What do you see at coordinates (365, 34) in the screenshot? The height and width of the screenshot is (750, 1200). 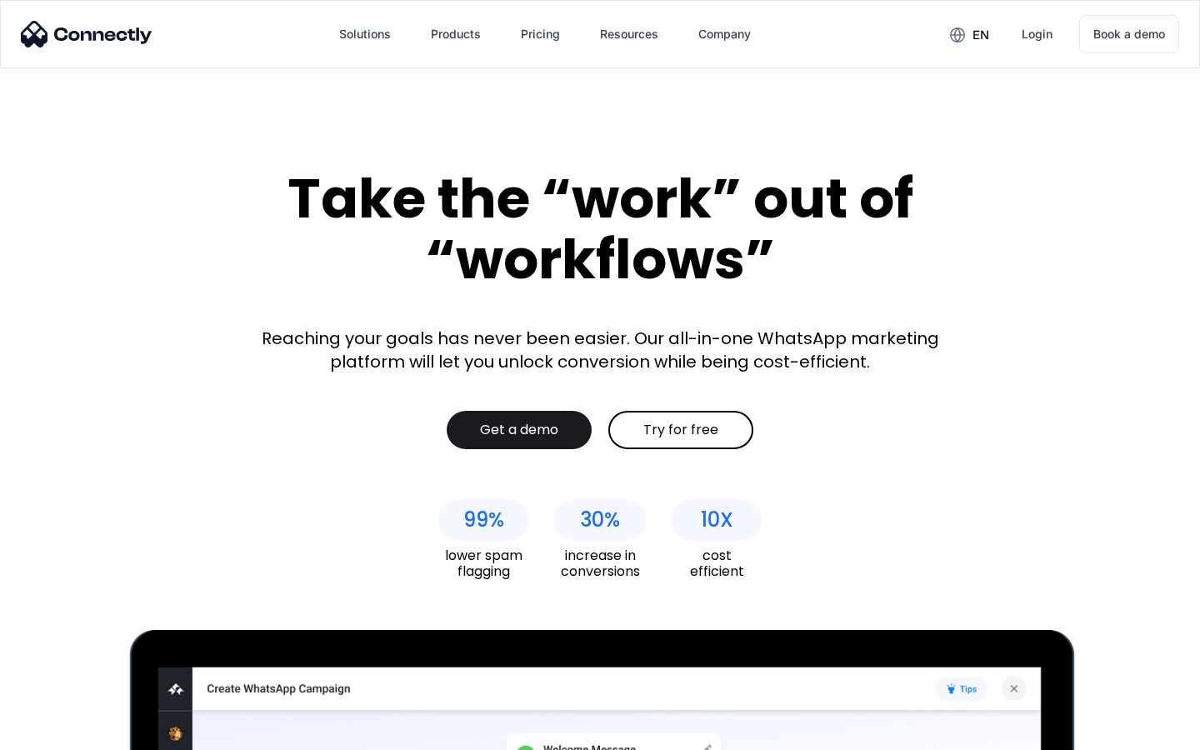 I see `div: Solutions` at bounding box center [365, 34].